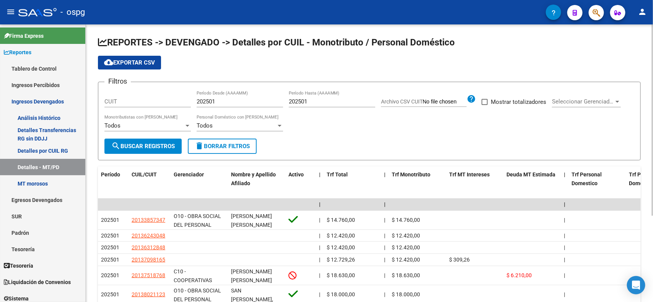 This screenshot has height=302, width=653. Describe the element at coordinates (583, 102) in the screenshot. I see `span: Seleccionar Gerenciador` at that location.